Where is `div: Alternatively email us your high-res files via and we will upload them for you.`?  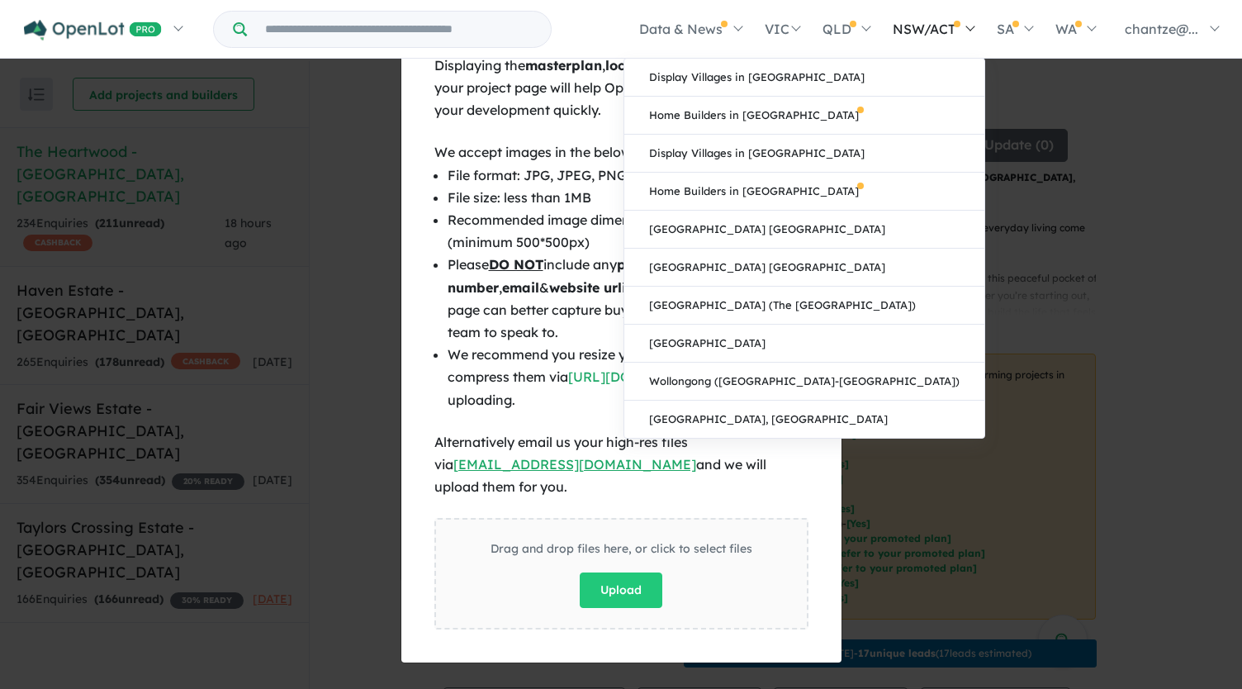 div: Alternatively email us your high-res files via and we will upload them for you. is located at coordinates (621, 465).